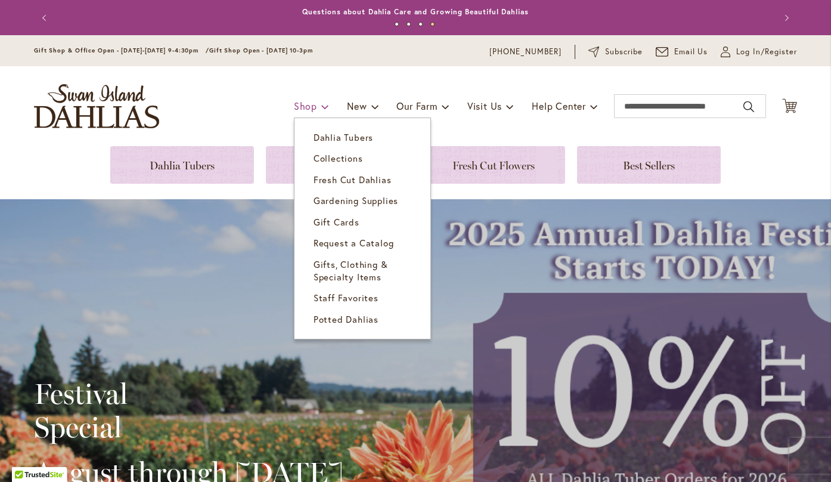  Describe the element at coordinates (357, 106) in the screenshot. I see `span: New` at that location.